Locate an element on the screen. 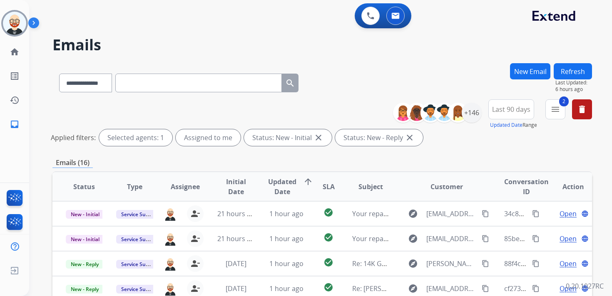 This screenshot has width=612, height=296. span: Range is located at coordinates (513, 125).